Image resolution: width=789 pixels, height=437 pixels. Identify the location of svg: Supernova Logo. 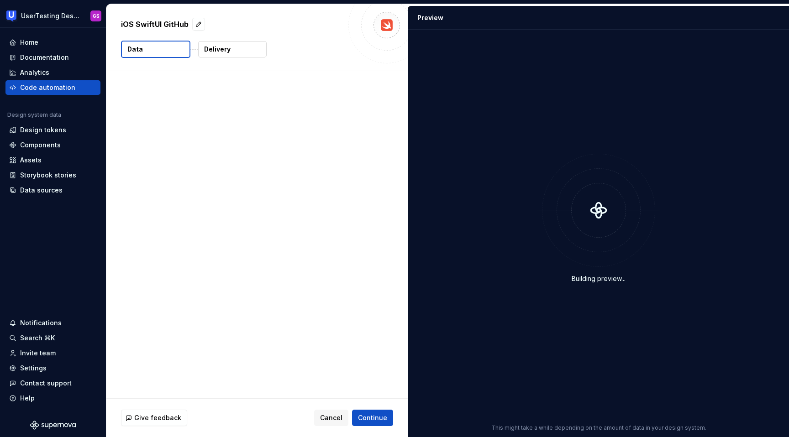
(53, 425).